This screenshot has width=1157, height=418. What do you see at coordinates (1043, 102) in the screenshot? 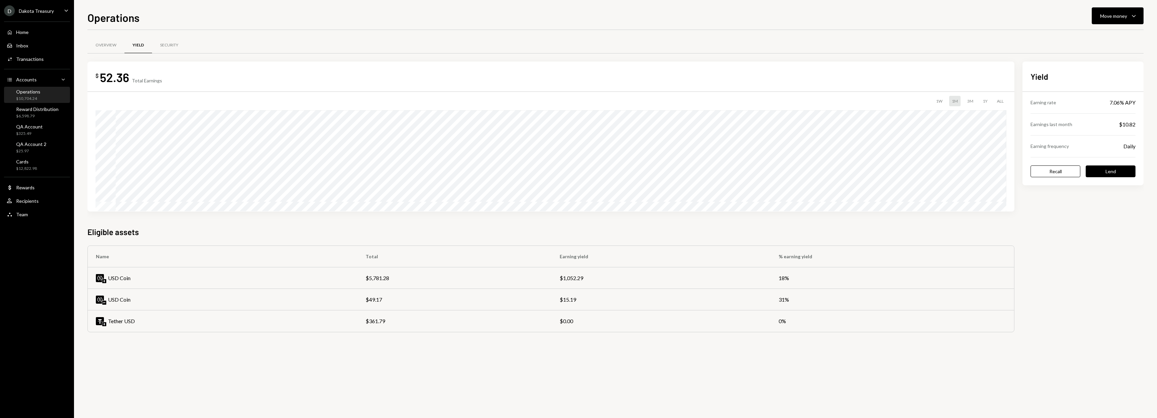
I see `div: Earning rate` at bounding box center [1043, 102].